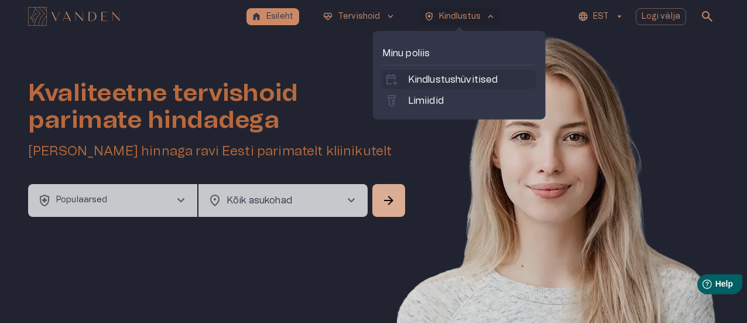 The width and height of the screenshot is (747, 323). Describe the element at coordinates (359, 16) in the screenshot. I see `p: Tervishoid` at that location.